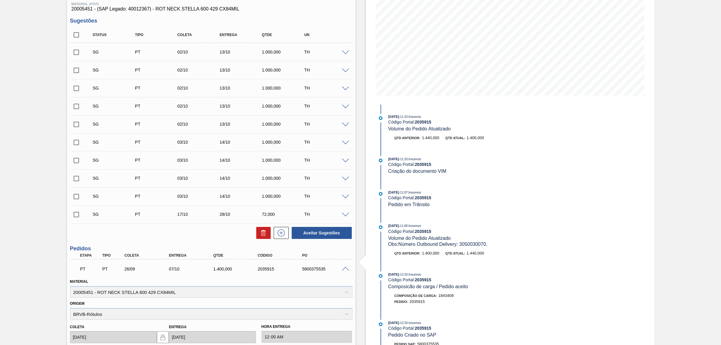  Describe the element at coordinates (212, 337) in the screenshot. I see `input: dd/mm/yyyy` at that location.